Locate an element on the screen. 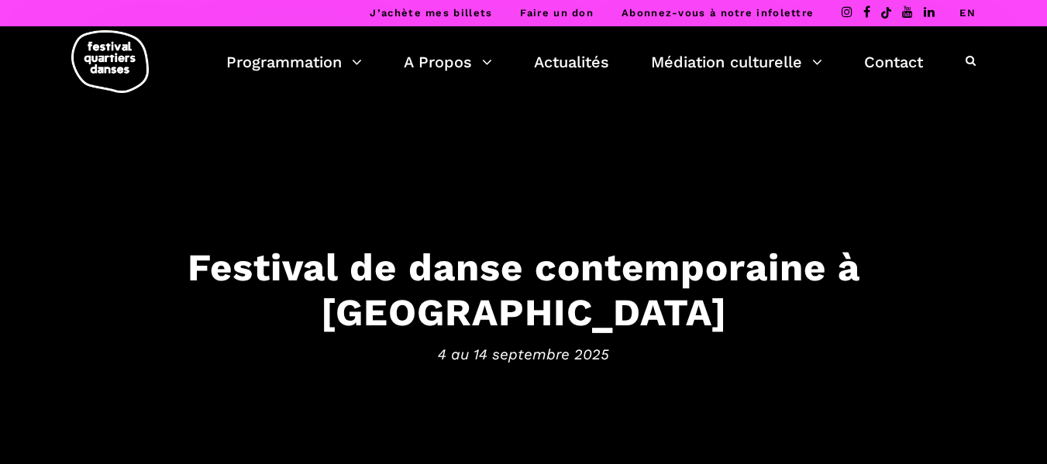 The width and height of the screenshot is (1047, 464). img: logo-fqd-med is located at coordinates (110, 61).